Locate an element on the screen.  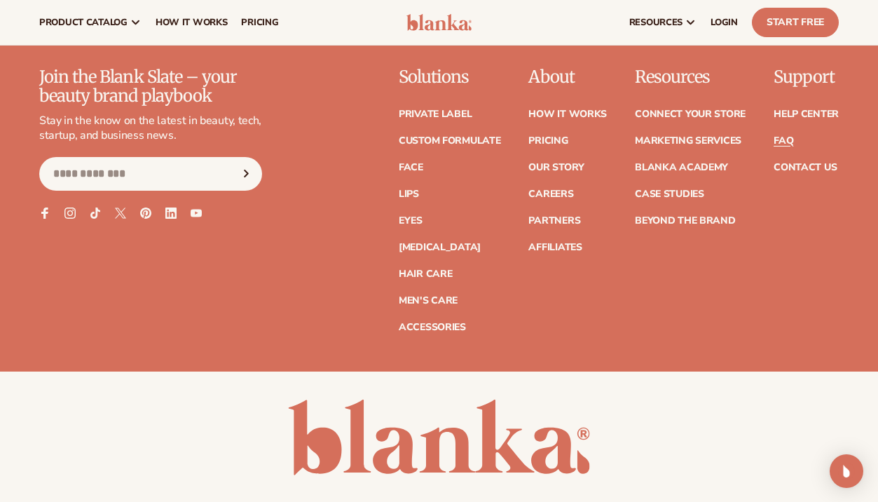
a: Blanka Academy is located at coordinates (681, 167).